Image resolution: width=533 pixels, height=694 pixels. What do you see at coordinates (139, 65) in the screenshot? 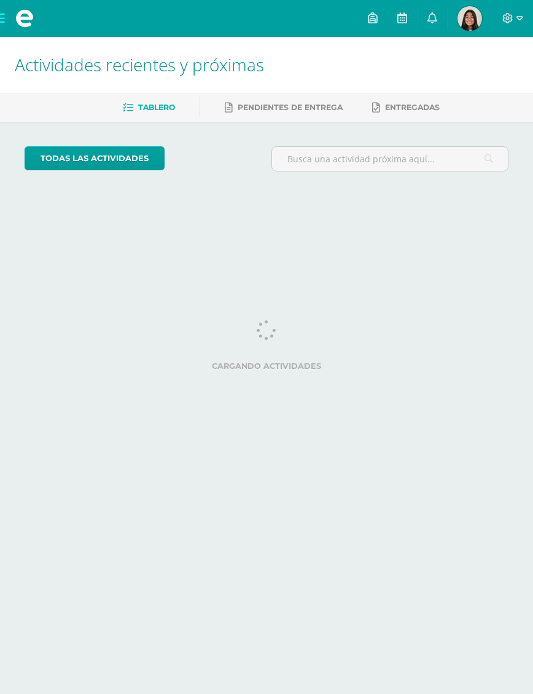
I see `span: Actividades recientes y próximas` at bounding box center [139, 65].